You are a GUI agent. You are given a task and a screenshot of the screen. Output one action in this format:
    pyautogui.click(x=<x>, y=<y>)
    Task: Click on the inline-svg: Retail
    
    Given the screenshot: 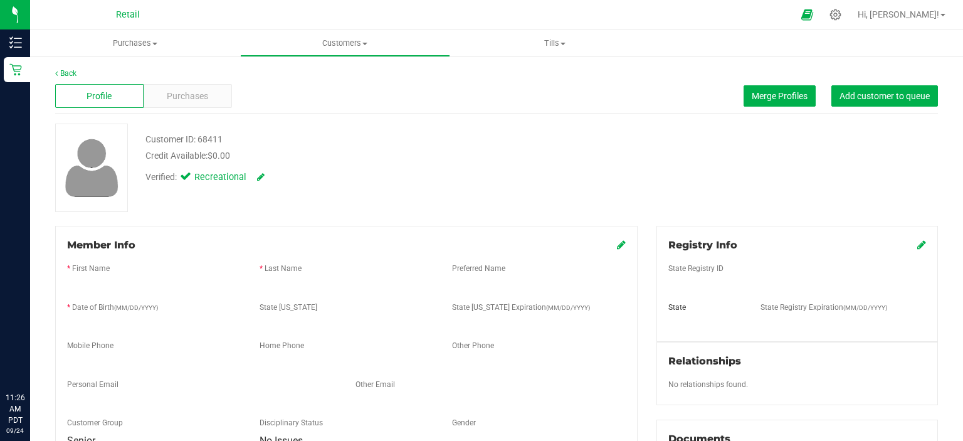 What is the action you would take?
    pyautogui.click(x=16, y=70)
    